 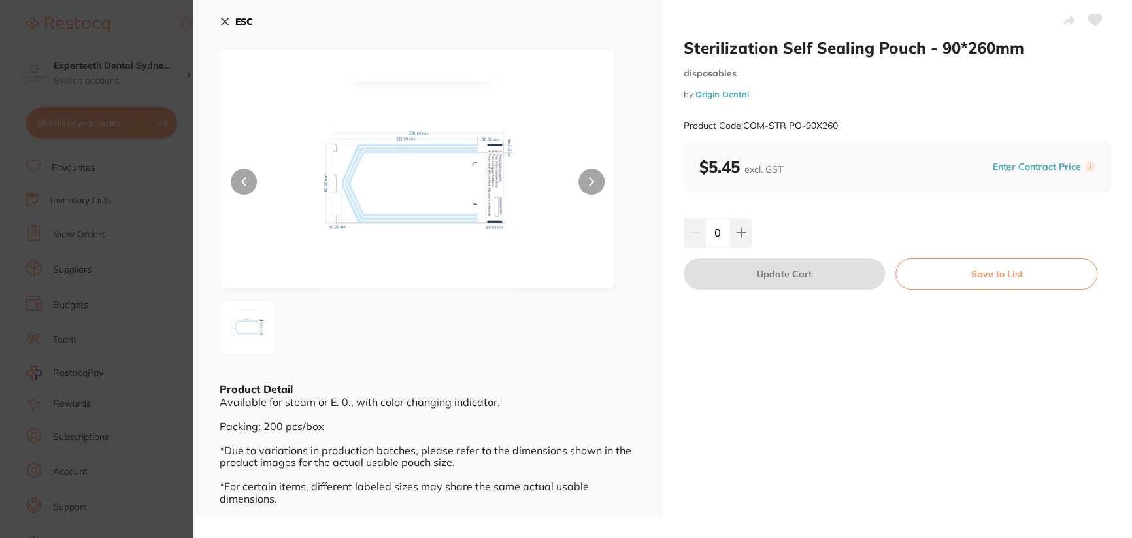 What do you see at coordinates (256, 389) in the screenshot?
I see `b: Product Detail` at bounding box center [256, 389].